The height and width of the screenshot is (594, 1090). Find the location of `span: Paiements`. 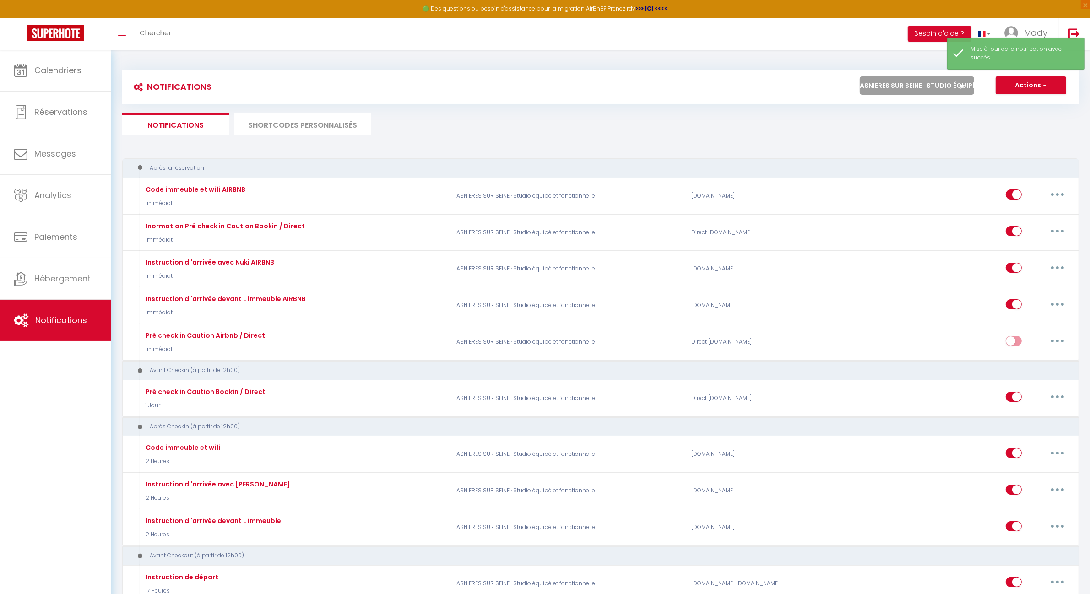

span: Paiements is located at coordinates (56, 237).